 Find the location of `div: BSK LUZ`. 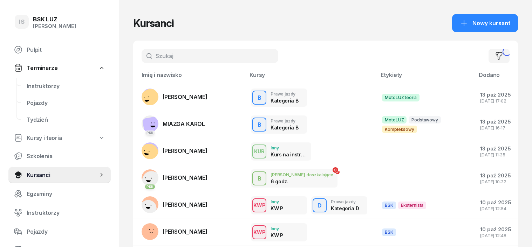

div: BSK LUZ is located at coordinates (54, 19).